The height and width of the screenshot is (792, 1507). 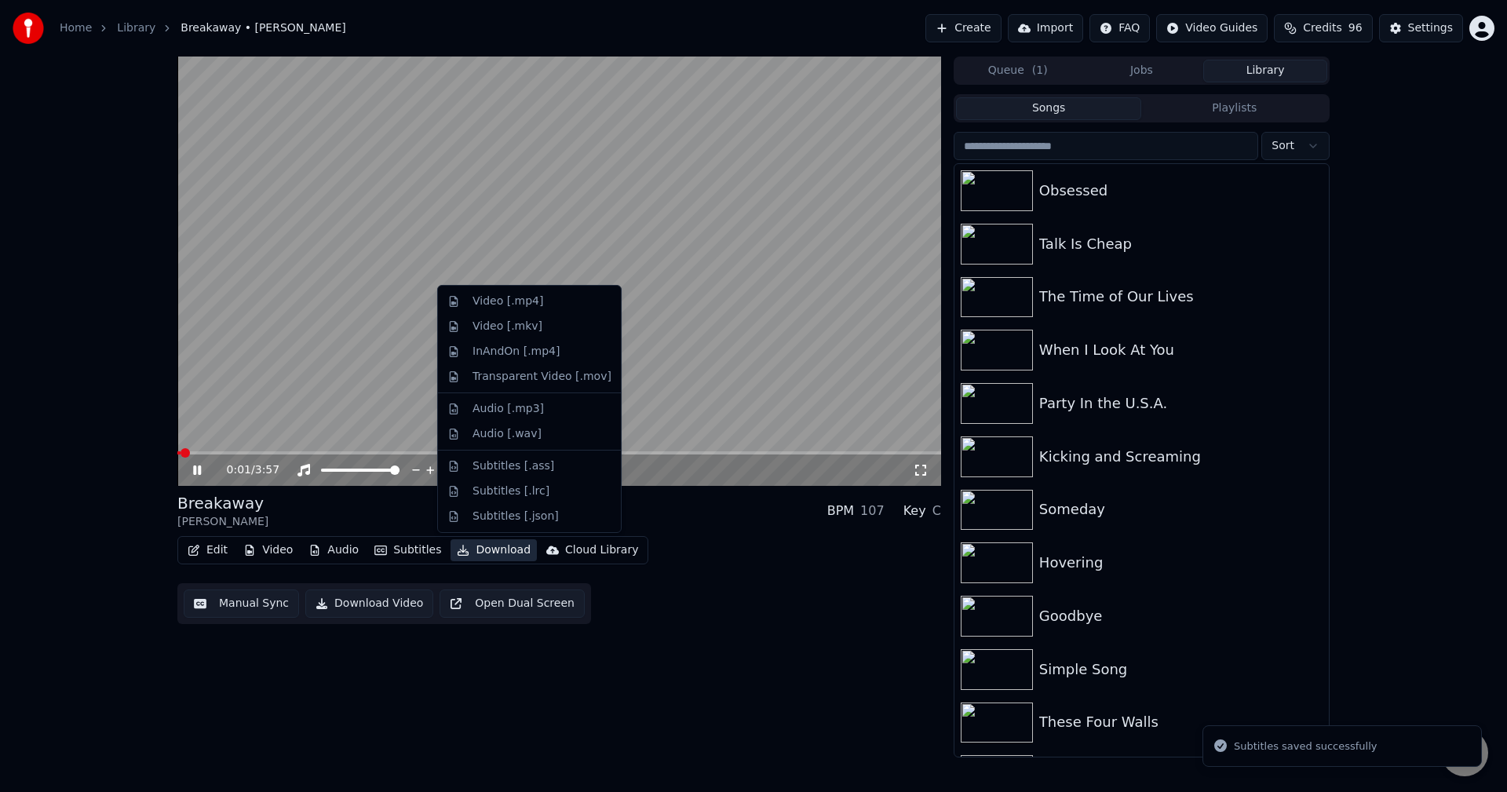 What do you see at coordinates (407, 550) in the screenshot?
I see `button: Subtitles` at bounding box center [407, 550].